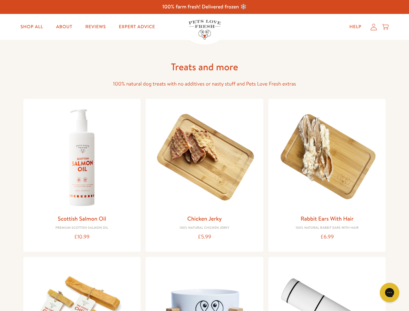 The width and height of the screenshot is (409, 311). Describe the element at coordinates (82, 237) in the screenshot. I see `div: £10.99` at that location.